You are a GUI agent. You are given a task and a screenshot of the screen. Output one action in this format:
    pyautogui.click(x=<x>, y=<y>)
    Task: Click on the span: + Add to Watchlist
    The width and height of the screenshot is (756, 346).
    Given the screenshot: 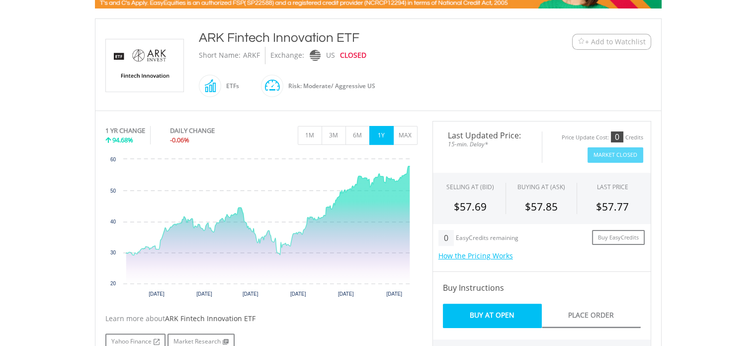 What is the action you would take?
    pyautogui.click(x=616, y=42)
    